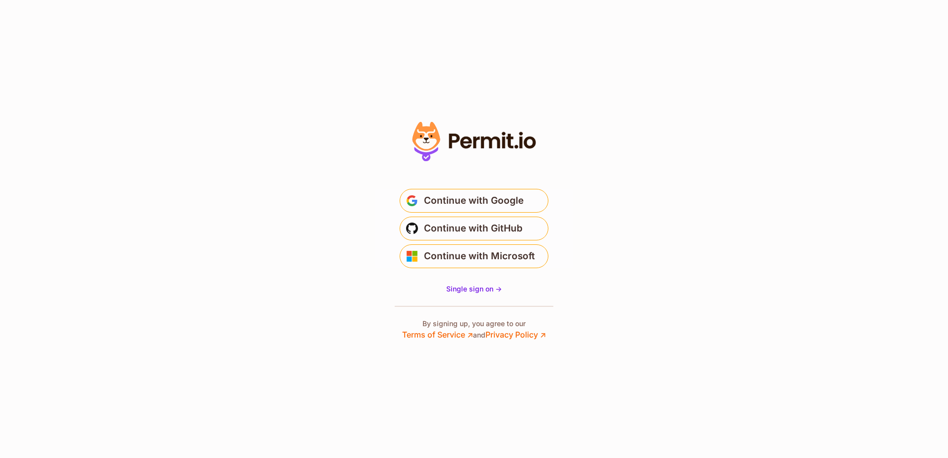 This screenshot has height=458, width=948. What do you see at coordinates (473, 229) in the screenshot?
I see `span: Continue with GitHub` at bounding box center [473, 229].